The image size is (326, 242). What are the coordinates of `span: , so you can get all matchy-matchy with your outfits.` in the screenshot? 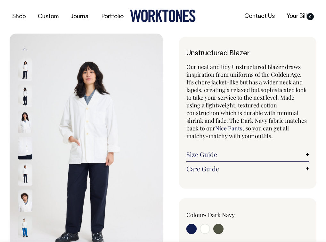 It's located at (238, 132).